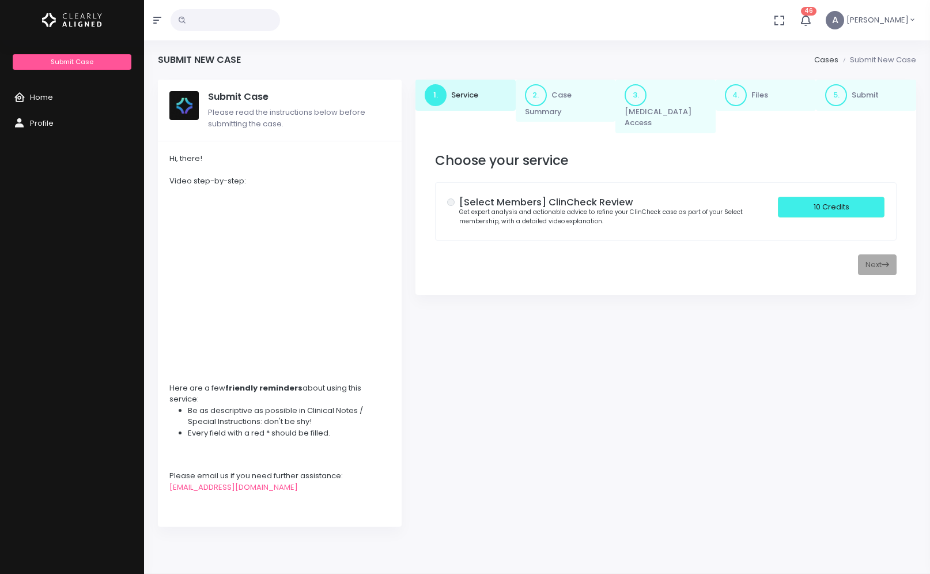 The width and height of the screenshot is (930, 574). I want to click on img: Logo Horizontal, so click(72, 20).